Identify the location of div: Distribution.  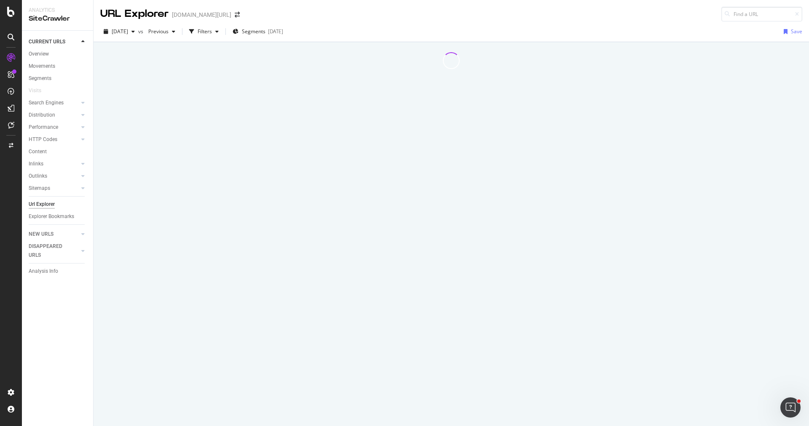
(42, 115).